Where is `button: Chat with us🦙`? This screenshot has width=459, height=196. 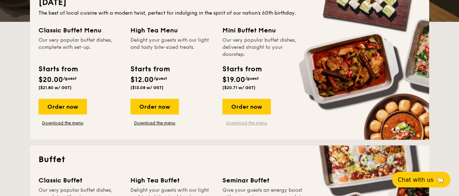
button: Chat with us🦙 is located at coordinates (421, 180).